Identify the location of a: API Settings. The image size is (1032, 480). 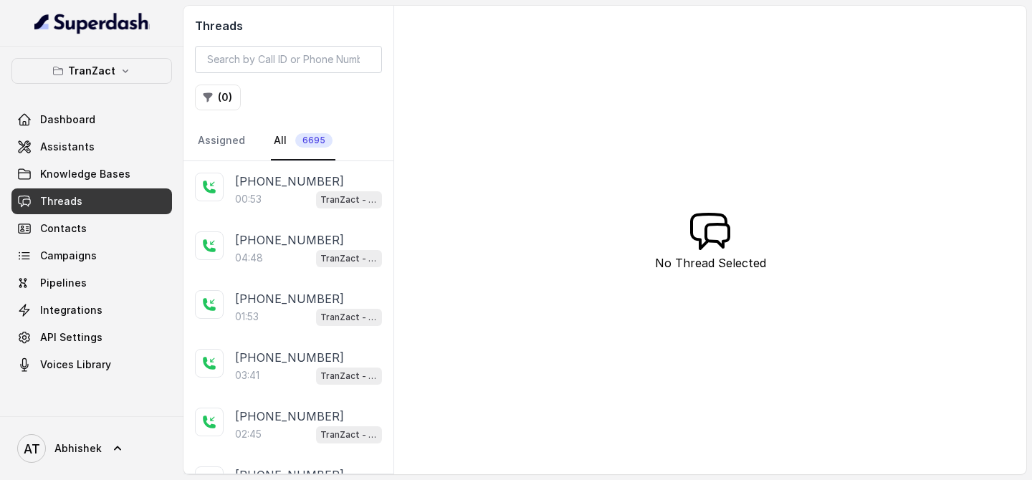
(92, 337).